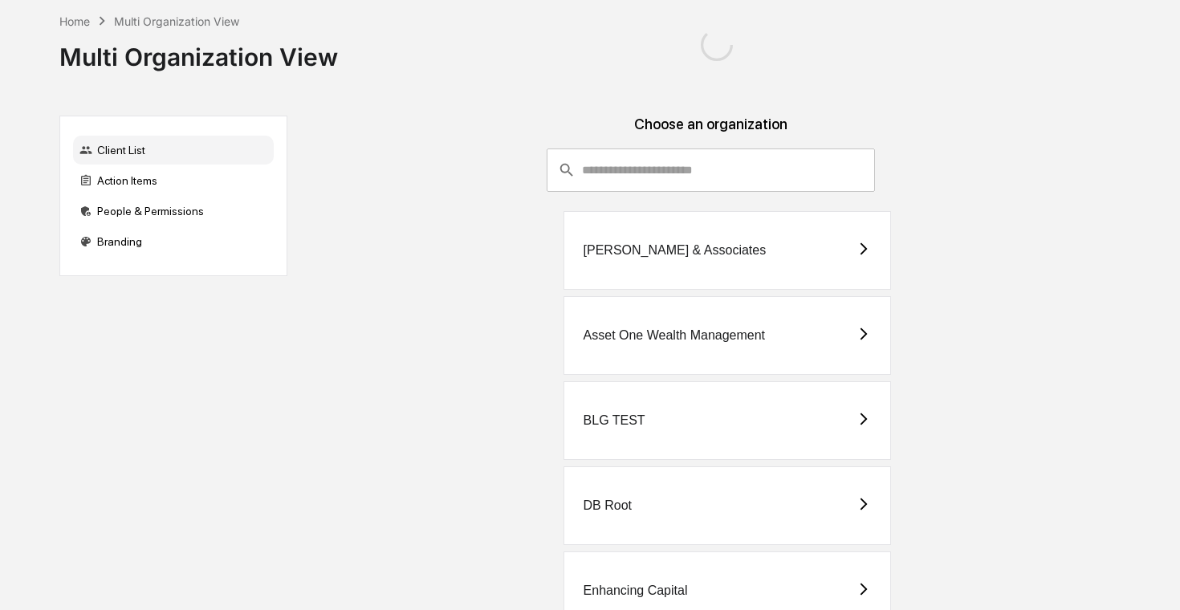 The image size is (1180, 610). Describe the element at coordinates (674, 336) in the screenshot. I see `div: Asset One Wealth Management` at that location.